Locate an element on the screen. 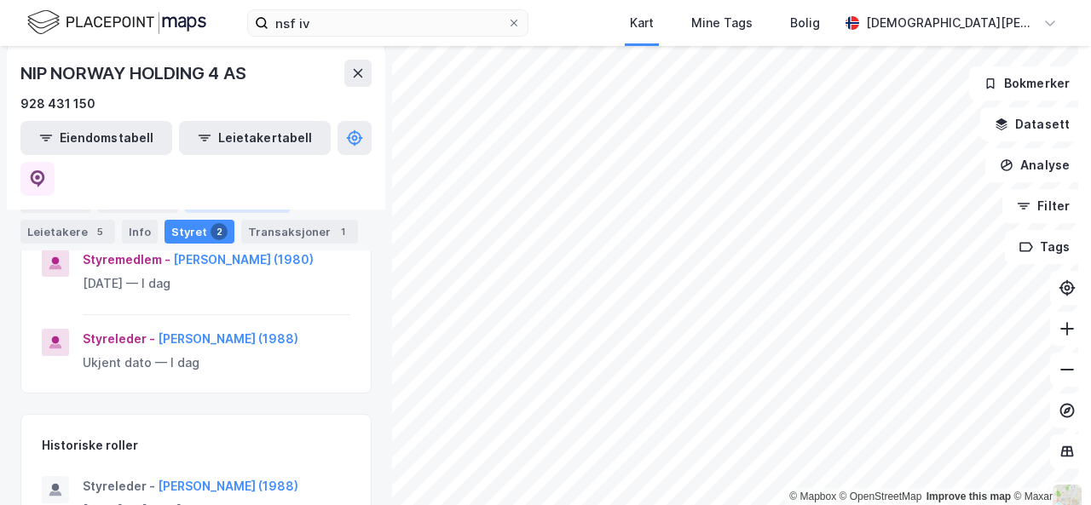 Image resolution: width=1091 pixels, height=505 pixels. input: Søk på adresse, matrikkel, gårdeiere, leietakere eller personer is located at coordinates (388, 23).